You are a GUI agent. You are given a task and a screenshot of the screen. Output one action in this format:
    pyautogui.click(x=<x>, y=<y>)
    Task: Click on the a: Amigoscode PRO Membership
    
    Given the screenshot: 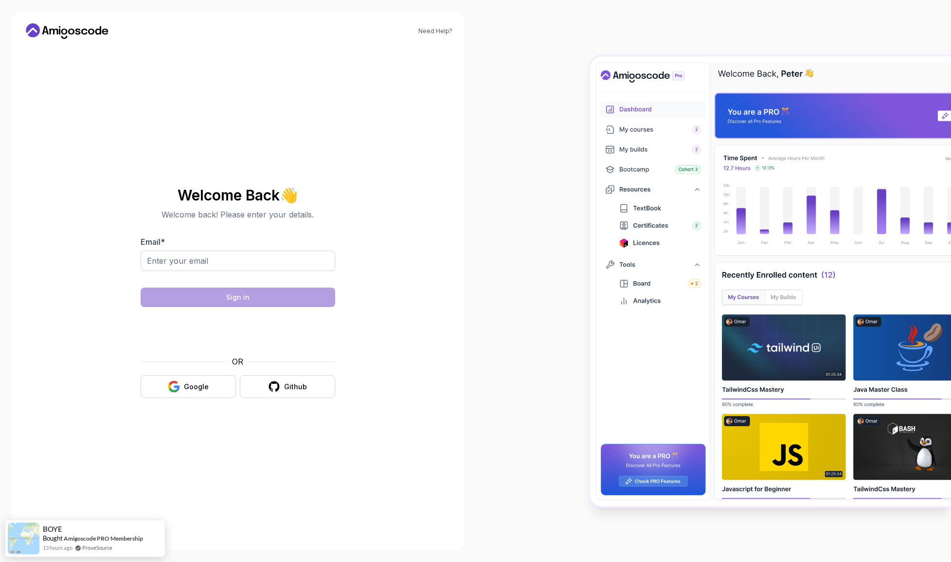 What is the action you would take?
    pyautogui.click(x=103, y=538)
    